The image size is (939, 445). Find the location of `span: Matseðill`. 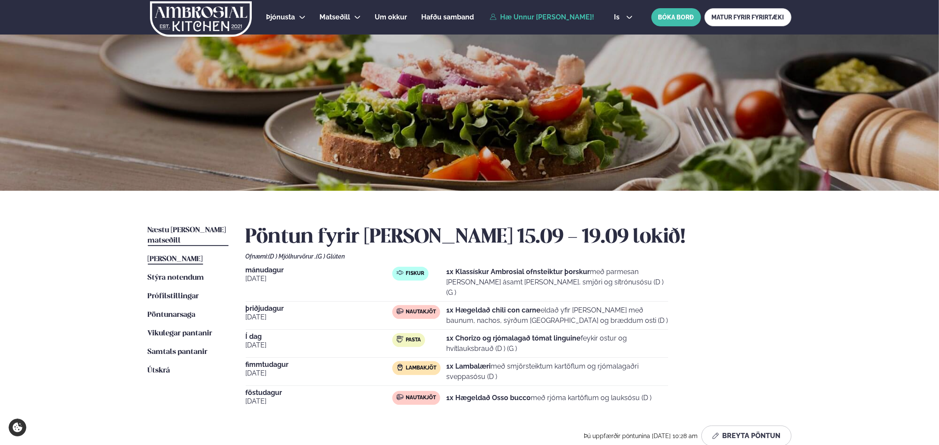

span: Matseðill is located at coordinates (335, 17).